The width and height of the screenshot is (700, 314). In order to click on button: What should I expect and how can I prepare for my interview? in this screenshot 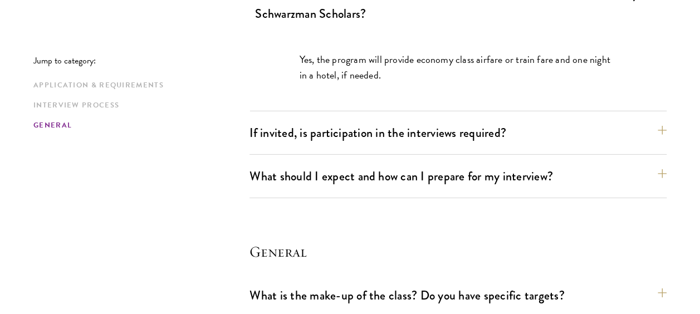, I will do `click(458, 176)`.